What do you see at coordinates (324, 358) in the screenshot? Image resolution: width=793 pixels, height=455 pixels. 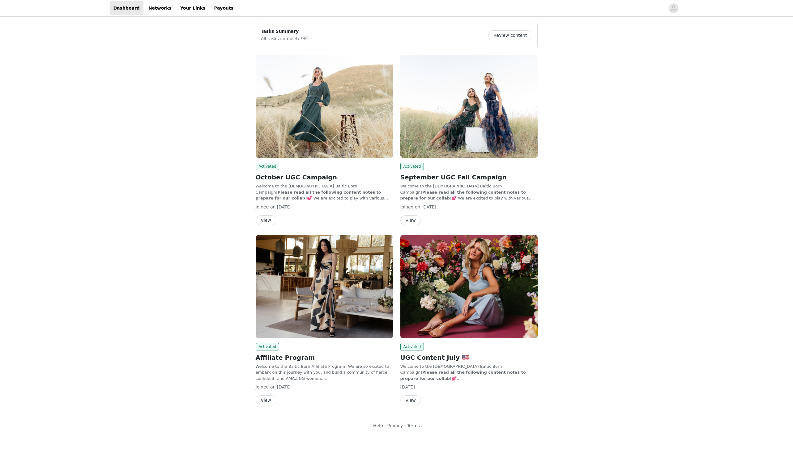 I see `h2: Affiliate Program` at bounding box center [324, 358].